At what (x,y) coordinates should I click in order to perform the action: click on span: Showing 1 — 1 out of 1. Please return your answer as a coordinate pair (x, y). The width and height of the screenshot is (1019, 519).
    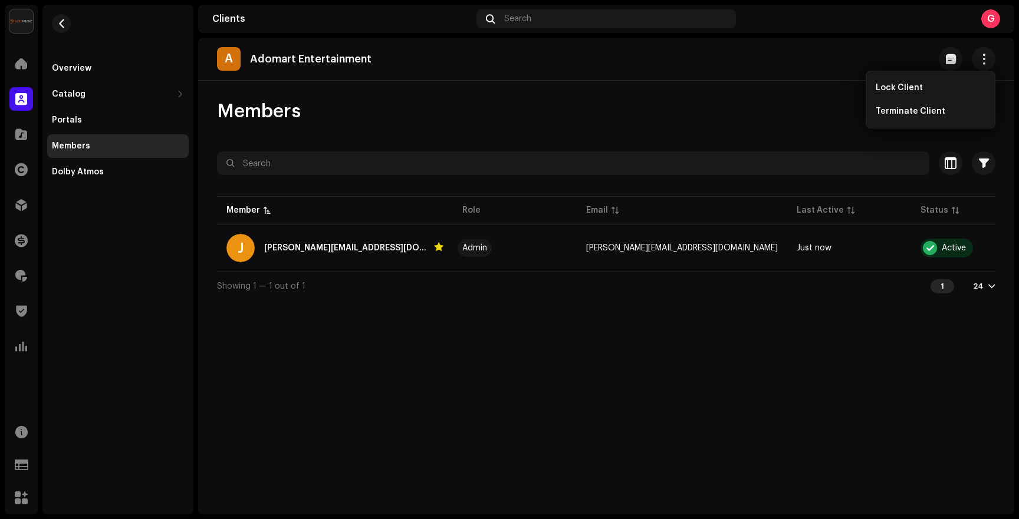
    Looking at the image, I should click on (261, 286).